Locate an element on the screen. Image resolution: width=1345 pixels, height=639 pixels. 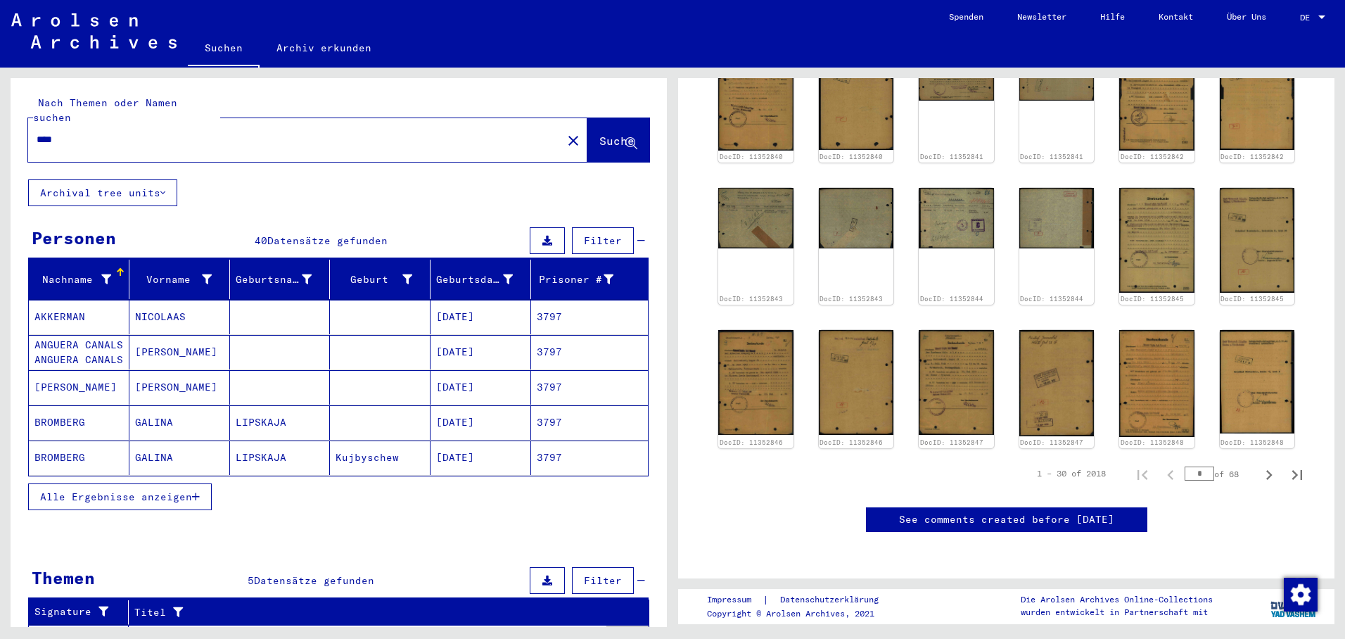
div: Geburt‏ is located at coordinates (374, 279).